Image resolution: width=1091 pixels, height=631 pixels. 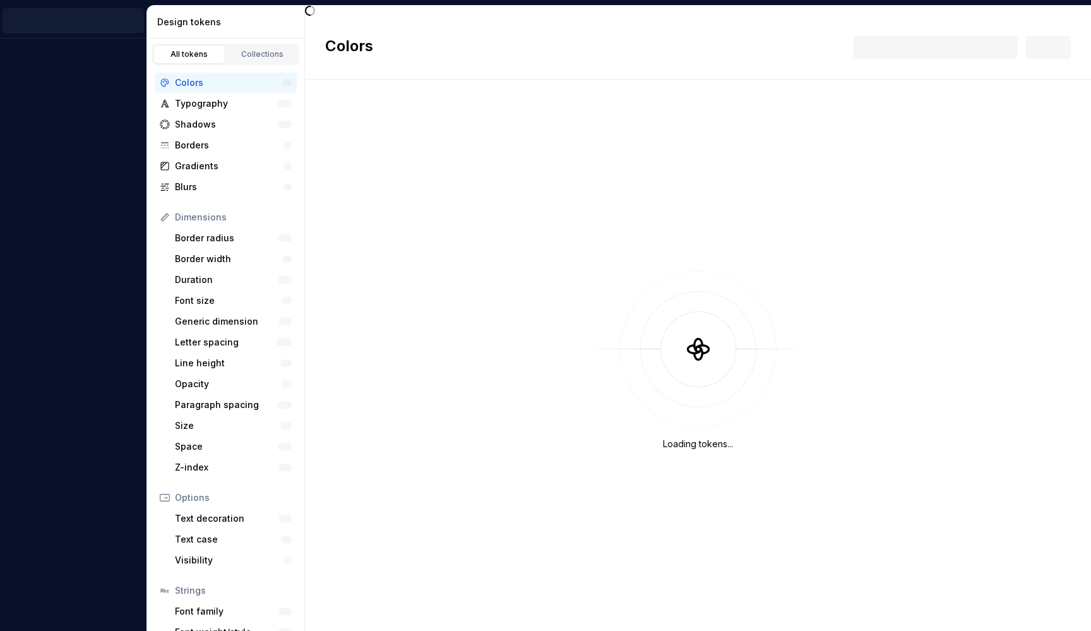 What do you see at coordinates (225, 166) in the screenshot?
I see `a: Gradients` at bounding box center [225, 166].